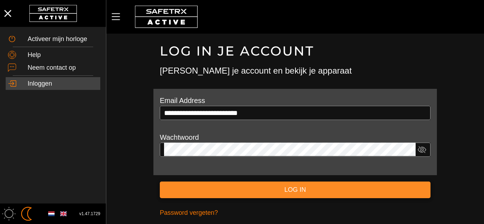  I want to click on a: Password vergeten?, so click(295, 213).